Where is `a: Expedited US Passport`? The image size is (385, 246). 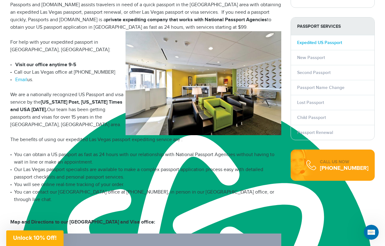 a: Expedited US Passport is located at coordinates (320, 42).